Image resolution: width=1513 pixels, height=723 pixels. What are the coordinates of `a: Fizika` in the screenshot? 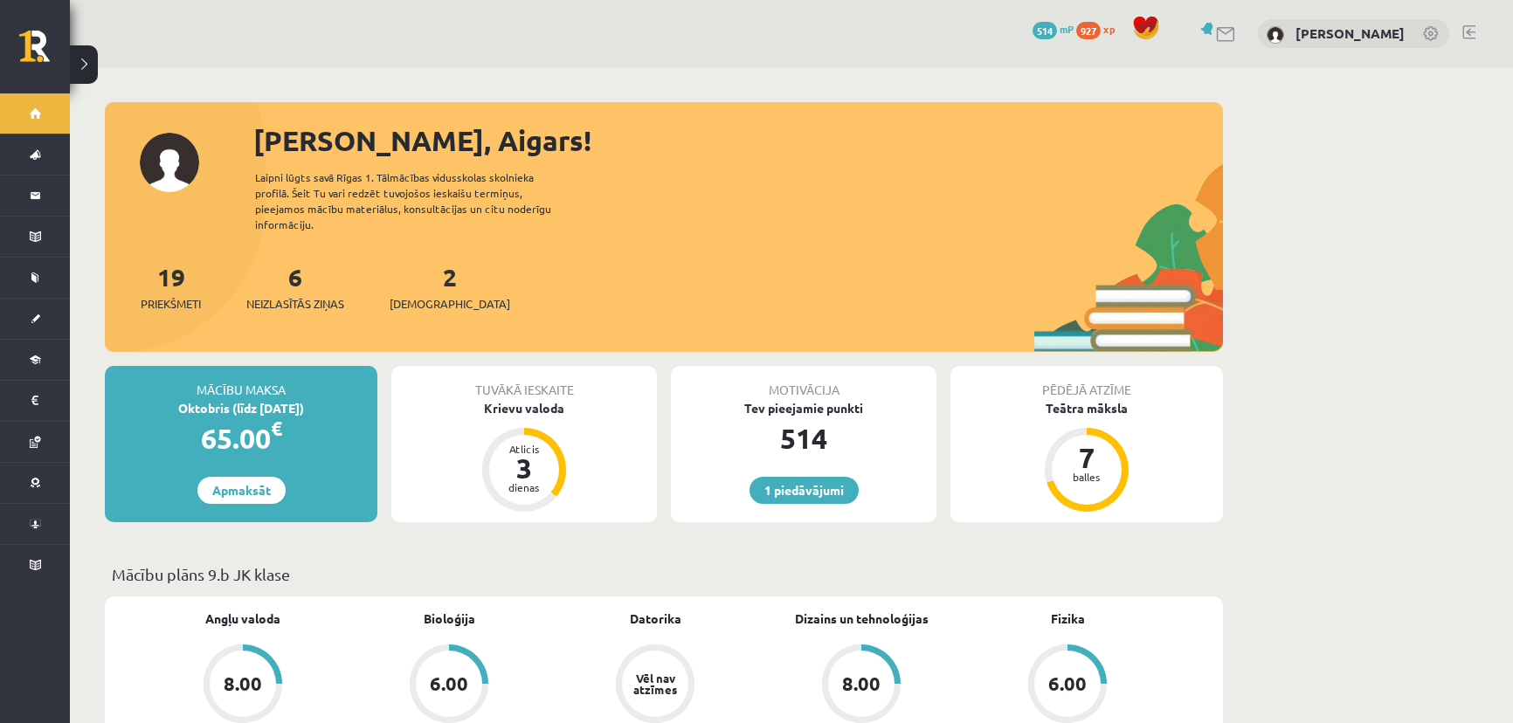 It's located at (1068, 618).